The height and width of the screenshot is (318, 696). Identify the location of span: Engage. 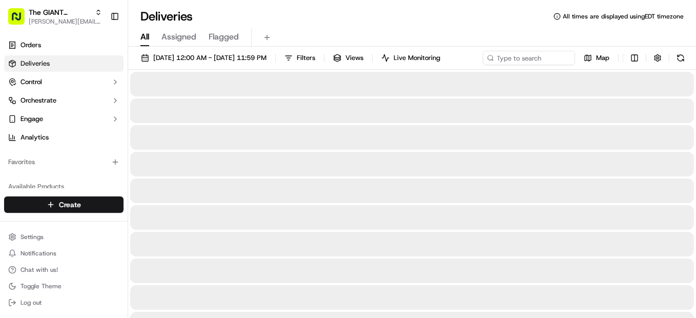
(32, 119).